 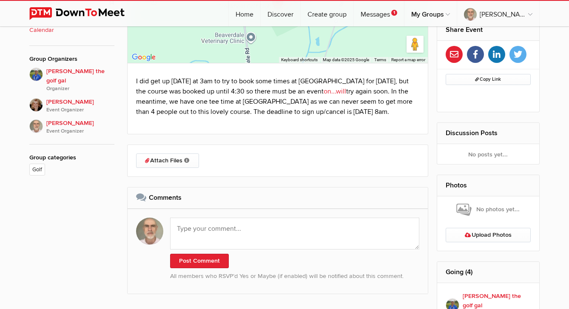 What do you see at coordinates (327, 14) in the screenshot?
I see `a: Create group` at bounding box center [327, 14].